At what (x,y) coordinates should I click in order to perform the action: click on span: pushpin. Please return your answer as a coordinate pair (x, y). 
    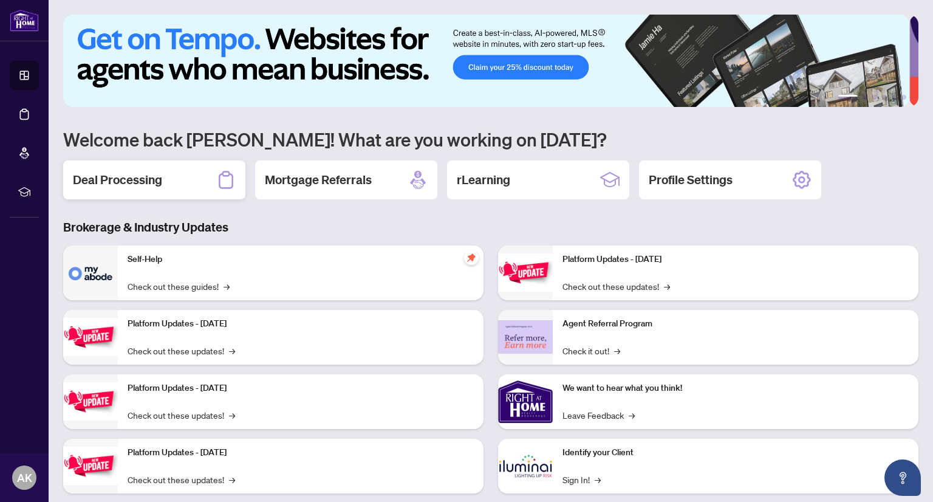
    Looking at the image, I should click on (471, 258).